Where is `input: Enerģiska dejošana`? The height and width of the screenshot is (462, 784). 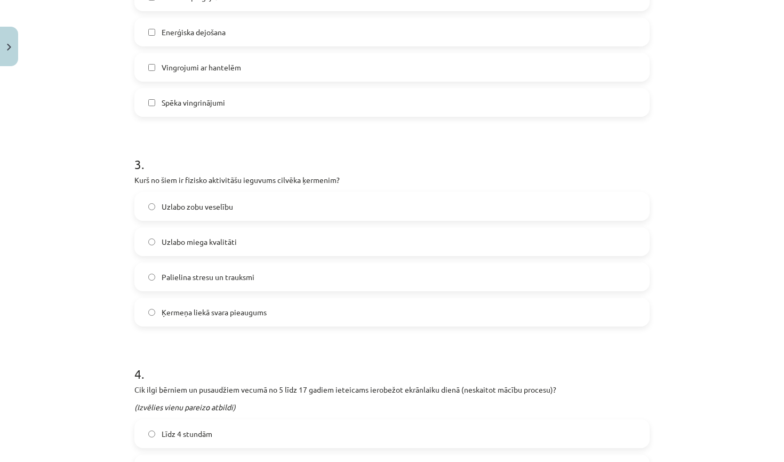
input: Enerģiska dejošana is located at coordinates (151, 32).